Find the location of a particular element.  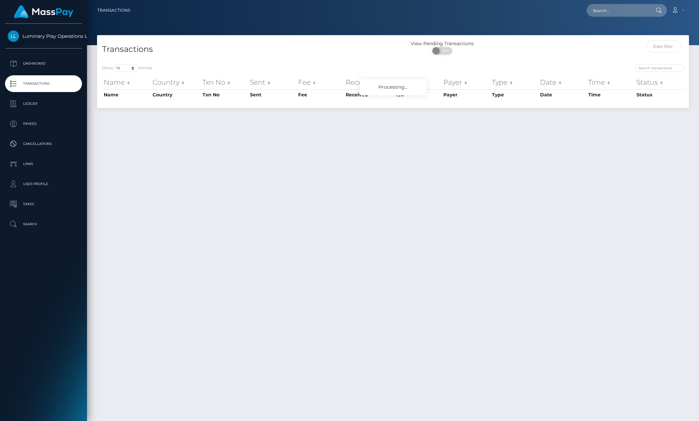

a: Links is located at coordinates (44, 164).